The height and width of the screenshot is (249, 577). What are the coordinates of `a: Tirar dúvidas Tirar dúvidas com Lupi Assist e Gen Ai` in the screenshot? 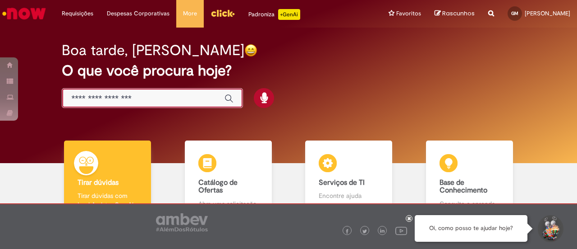 It's located at (108, 179).